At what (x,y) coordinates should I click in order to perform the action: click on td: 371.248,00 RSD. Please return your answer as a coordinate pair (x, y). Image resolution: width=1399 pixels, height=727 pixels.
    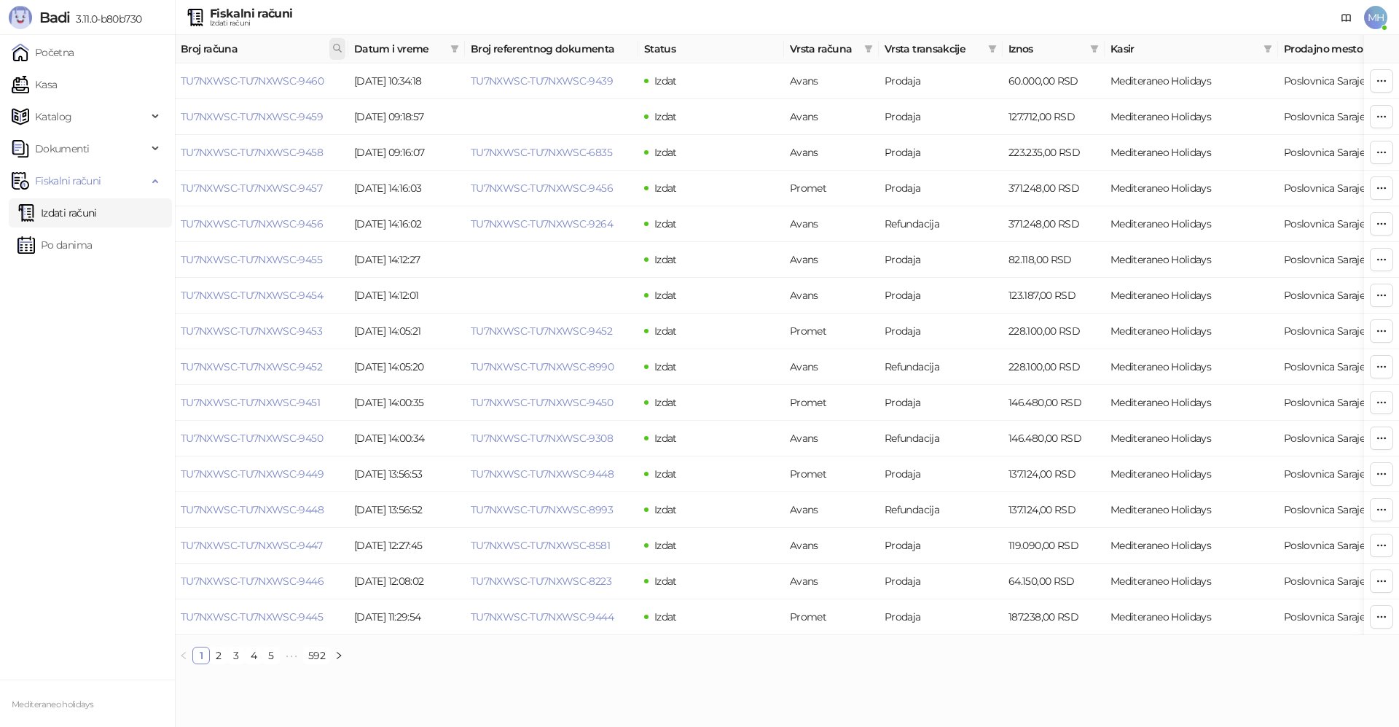
    Looking at the image, I should click on (1054, 224).